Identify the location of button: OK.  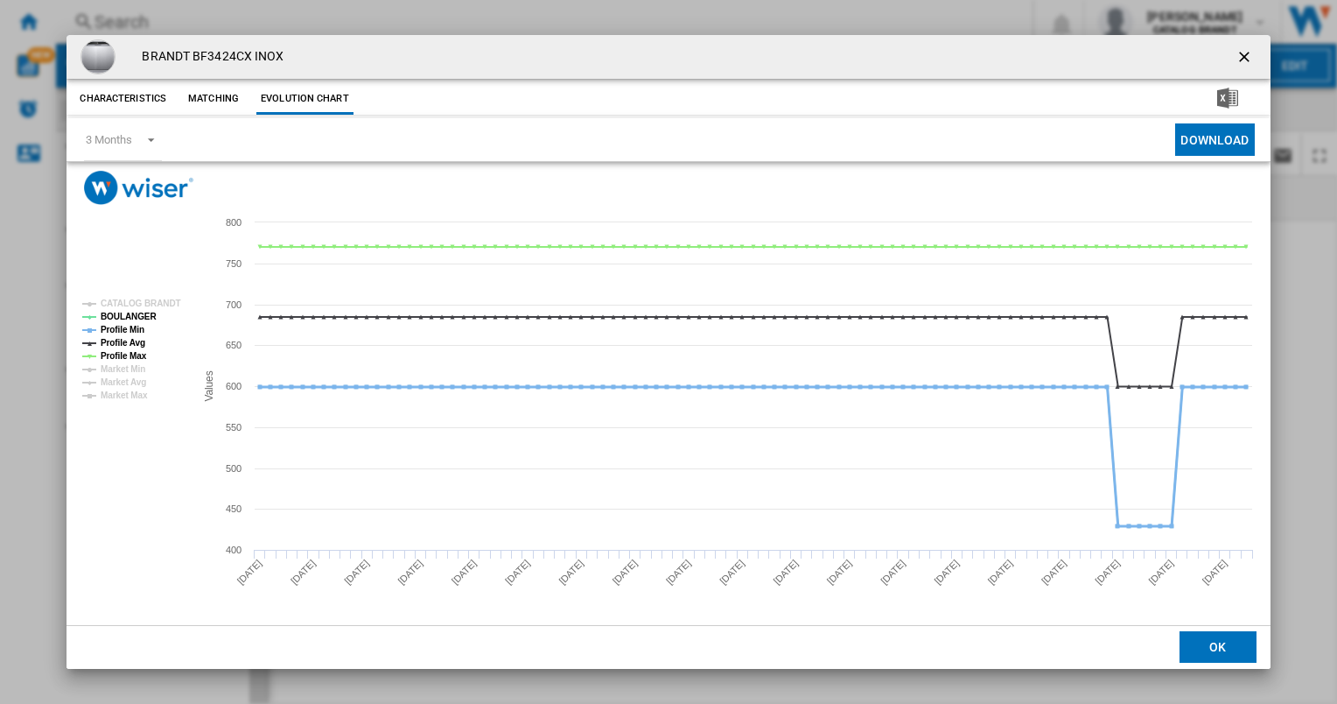
(1218, 647).